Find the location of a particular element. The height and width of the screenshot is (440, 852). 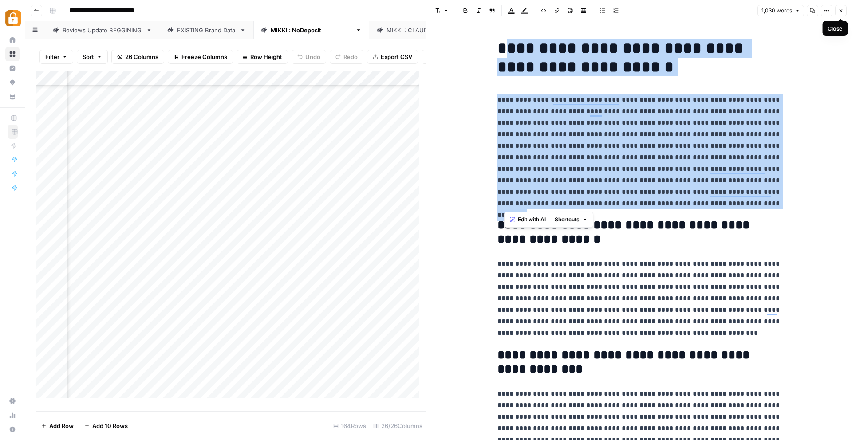

button: 26 Columns is located at coordinates (138, 57).